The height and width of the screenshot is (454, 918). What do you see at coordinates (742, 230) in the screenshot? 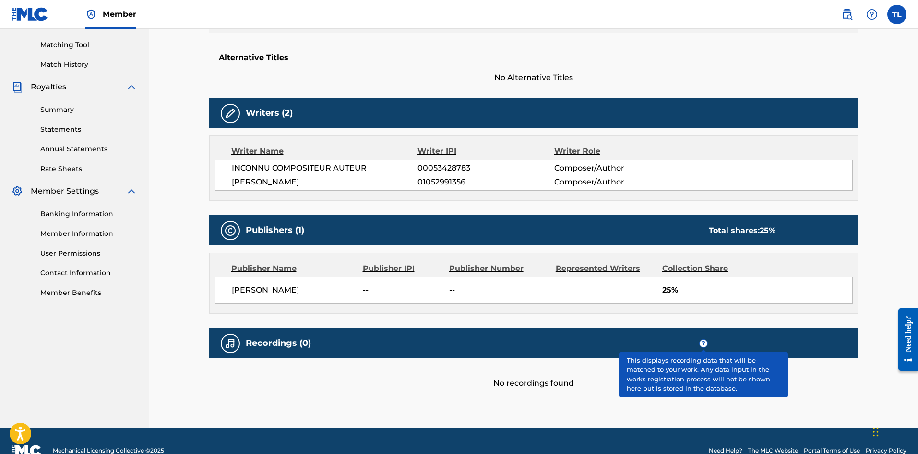
I see `div: Total shares:` at bounding box center [742, 230].